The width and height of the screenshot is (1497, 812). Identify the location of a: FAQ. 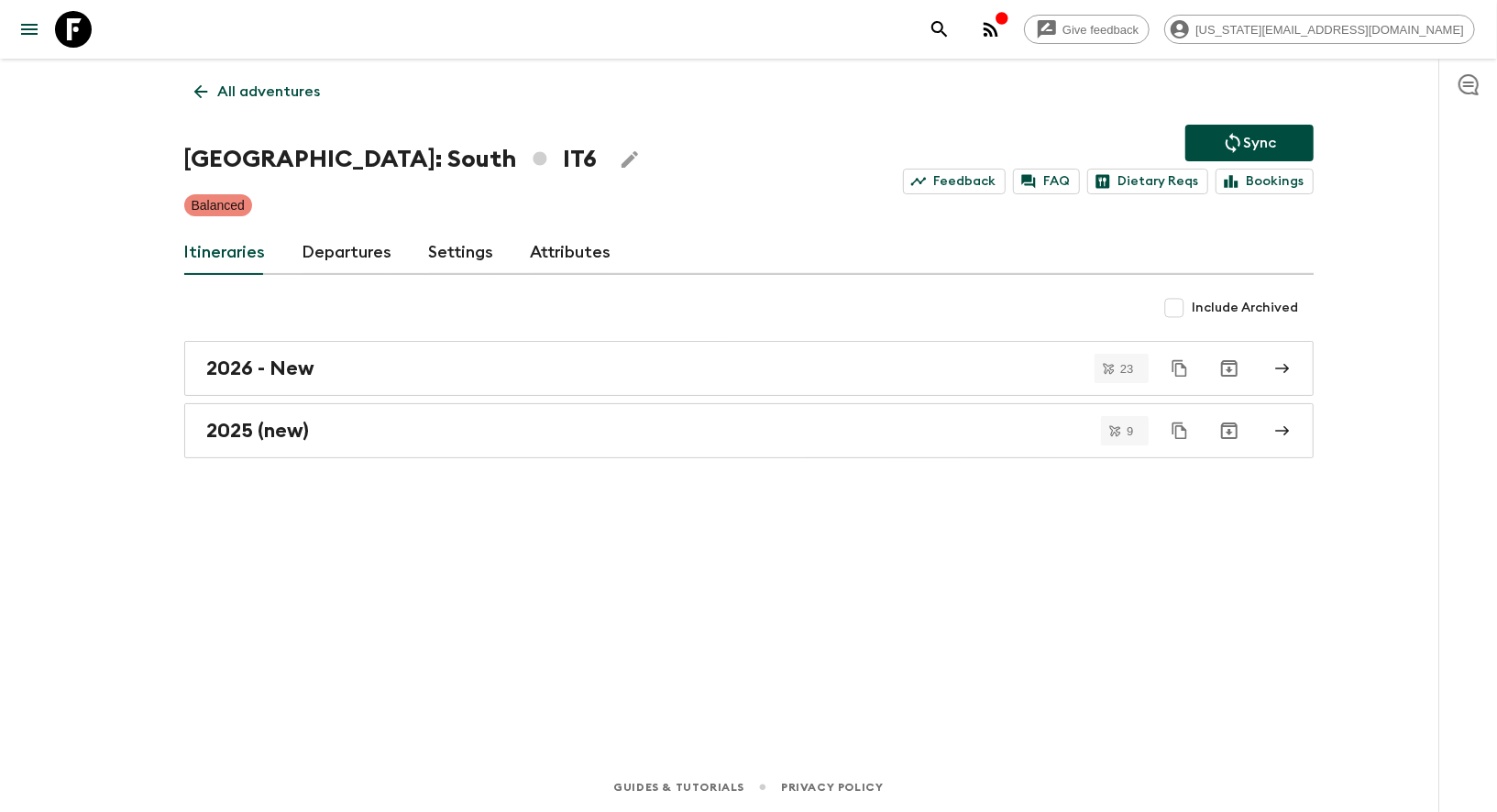
(1046, 182).